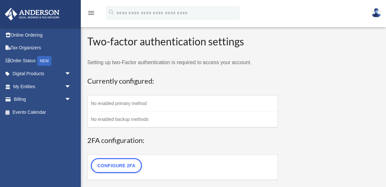 Image resolution: width=386 pixels, height=187 pixels. What do you see at coordinates (91, 13) in the screenshot?
I see `i: menu` at bounding box center [91, 13].